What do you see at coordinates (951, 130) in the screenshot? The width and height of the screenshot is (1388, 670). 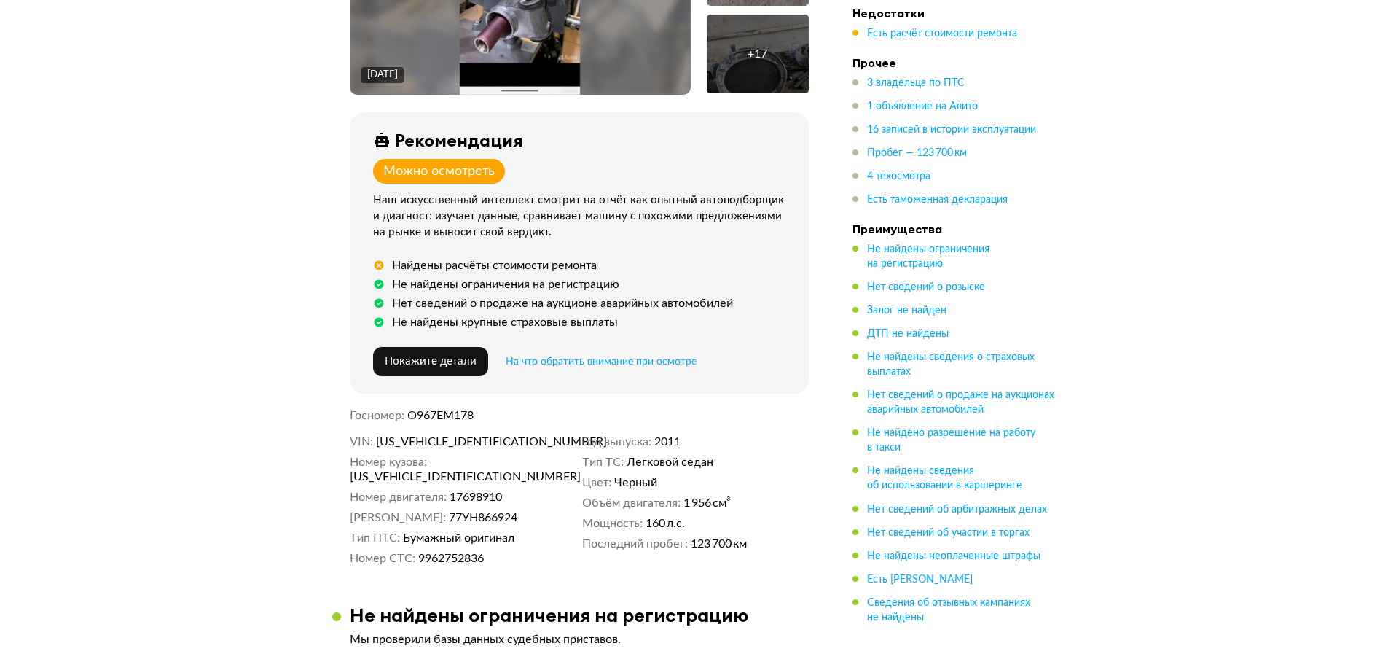 I see `span: 16 записей в истории эксплуатации` at bounding box center [951, 130].